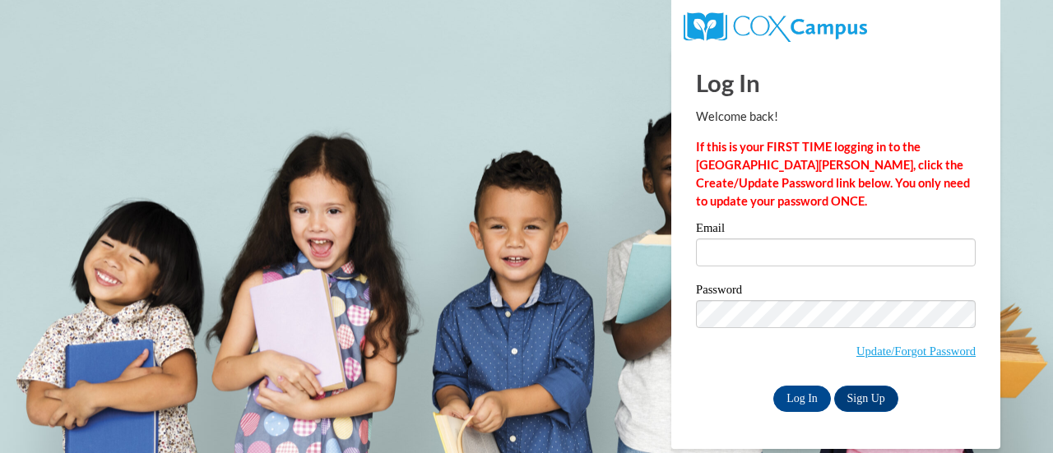 The width and height of the screenshot is (1053, 453). I want to click on a: Sign Up, so click(867, 399).